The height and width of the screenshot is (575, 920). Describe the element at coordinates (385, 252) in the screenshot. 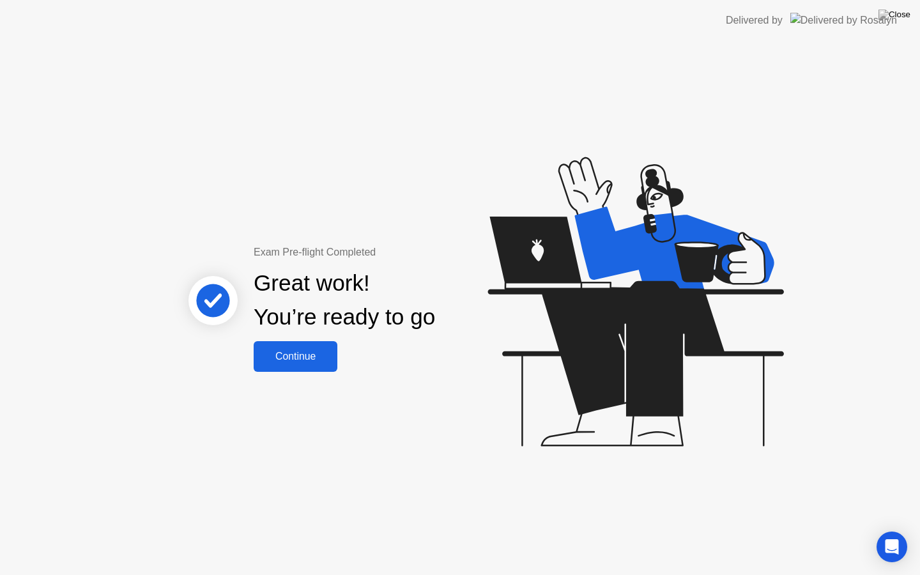

I see `div: Exam Pre-flight Completed` at that location.